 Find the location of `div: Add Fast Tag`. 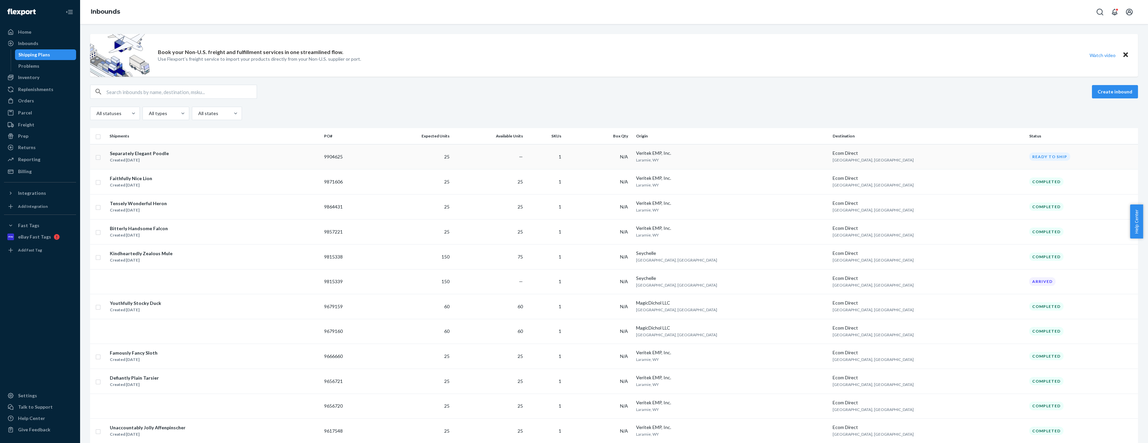

div: Add Fast Tag is located at coordinates (30, 250).